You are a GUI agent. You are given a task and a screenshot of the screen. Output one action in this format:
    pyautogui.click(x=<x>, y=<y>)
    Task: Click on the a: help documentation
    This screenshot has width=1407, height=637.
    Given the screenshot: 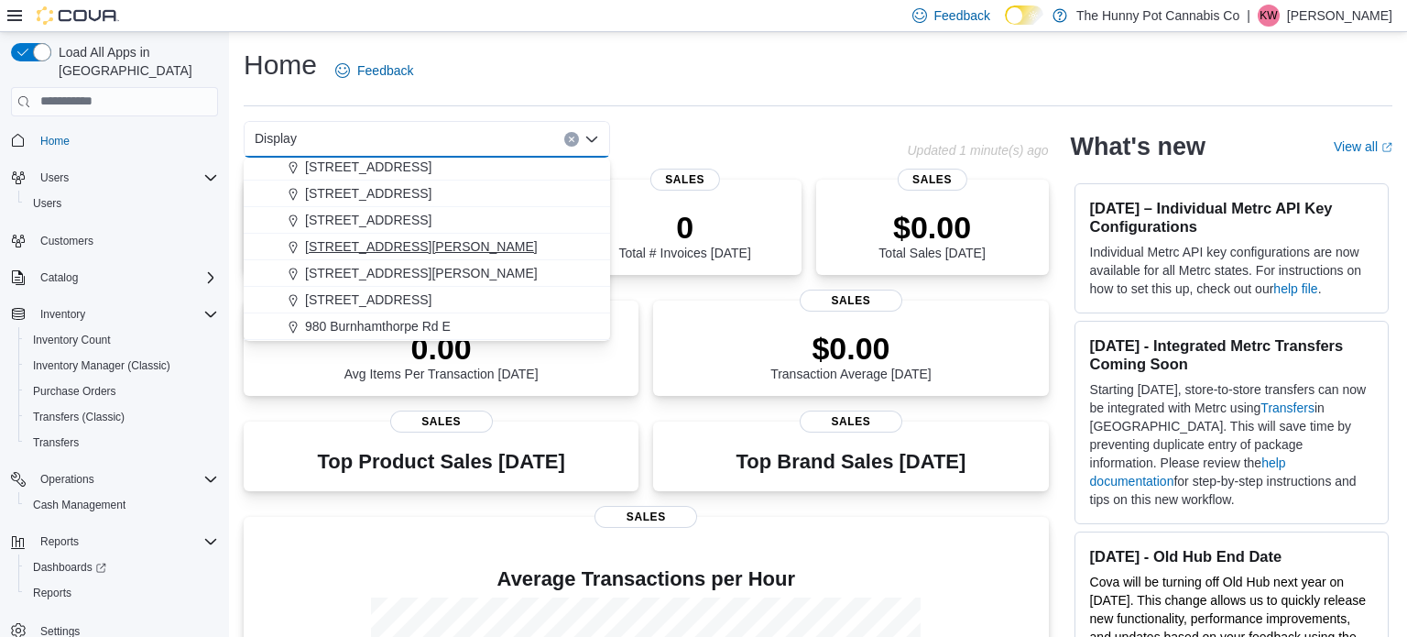 What is the action you would take?
    pyautogui.click(x=1188, y=472)
    